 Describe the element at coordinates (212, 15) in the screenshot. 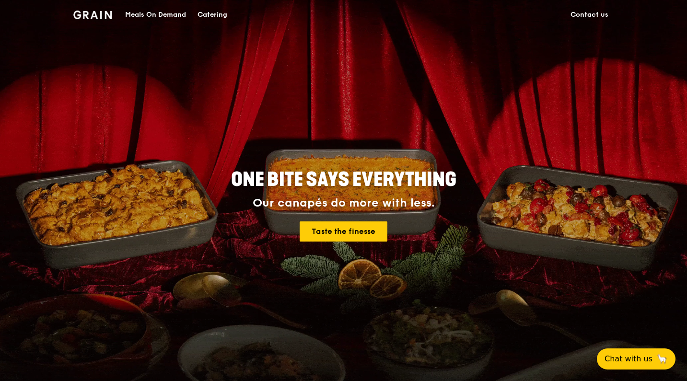

I see `div: Catering` at that location.